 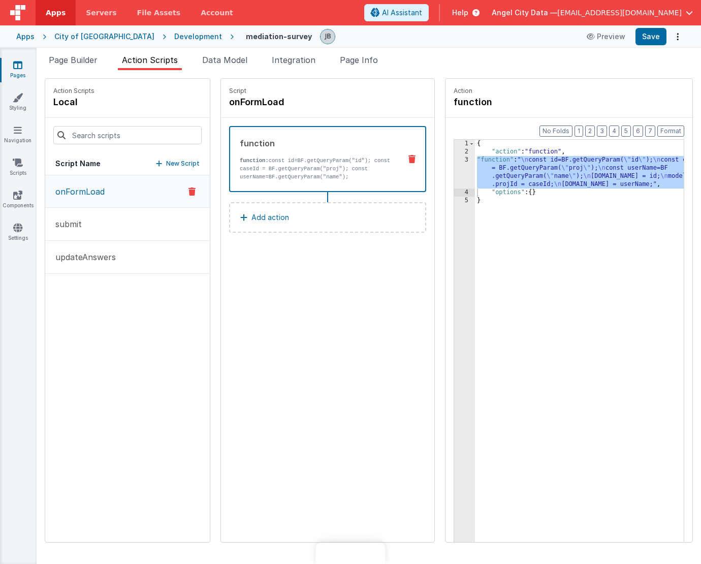 I want to click on span: AI Assistant, so click(x=402, y=13).